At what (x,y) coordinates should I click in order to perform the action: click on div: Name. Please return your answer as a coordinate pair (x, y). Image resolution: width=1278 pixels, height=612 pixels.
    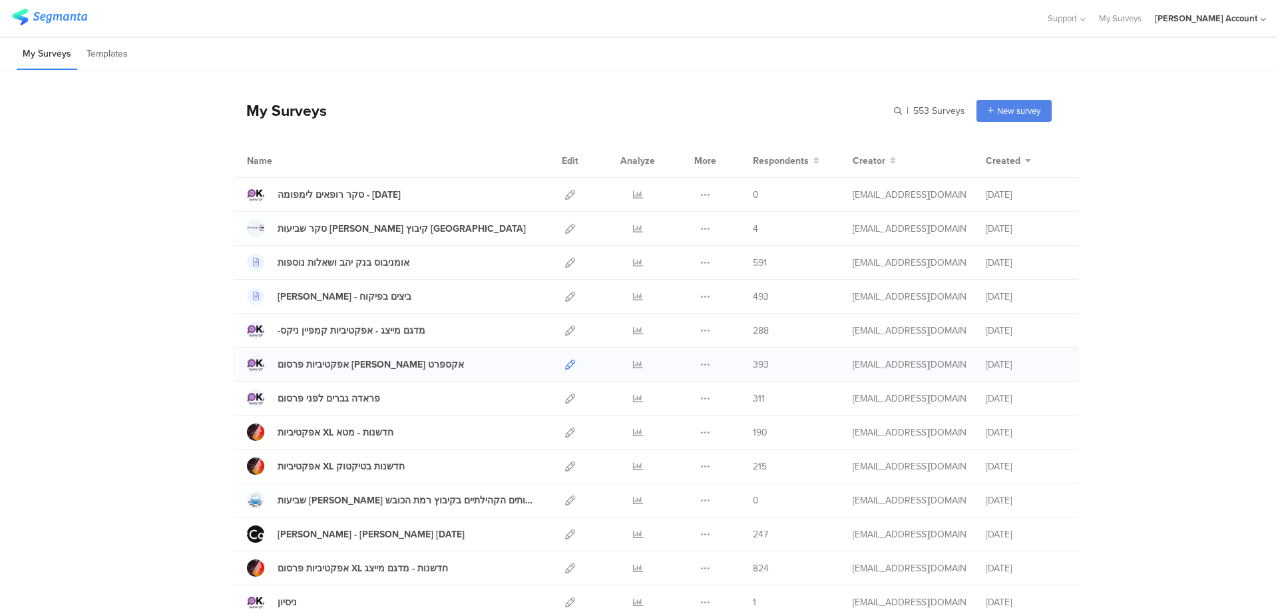
    Looking at the image, I should click on (287, 160).